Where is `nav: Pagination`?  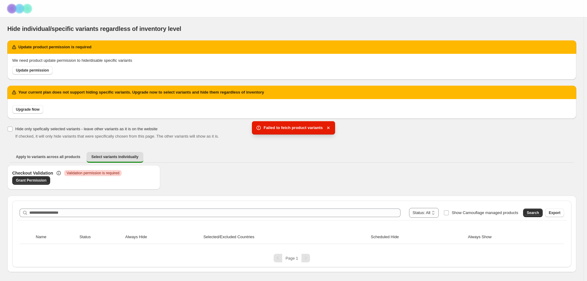 nav: Pagination is located at coordinates (292, 258).